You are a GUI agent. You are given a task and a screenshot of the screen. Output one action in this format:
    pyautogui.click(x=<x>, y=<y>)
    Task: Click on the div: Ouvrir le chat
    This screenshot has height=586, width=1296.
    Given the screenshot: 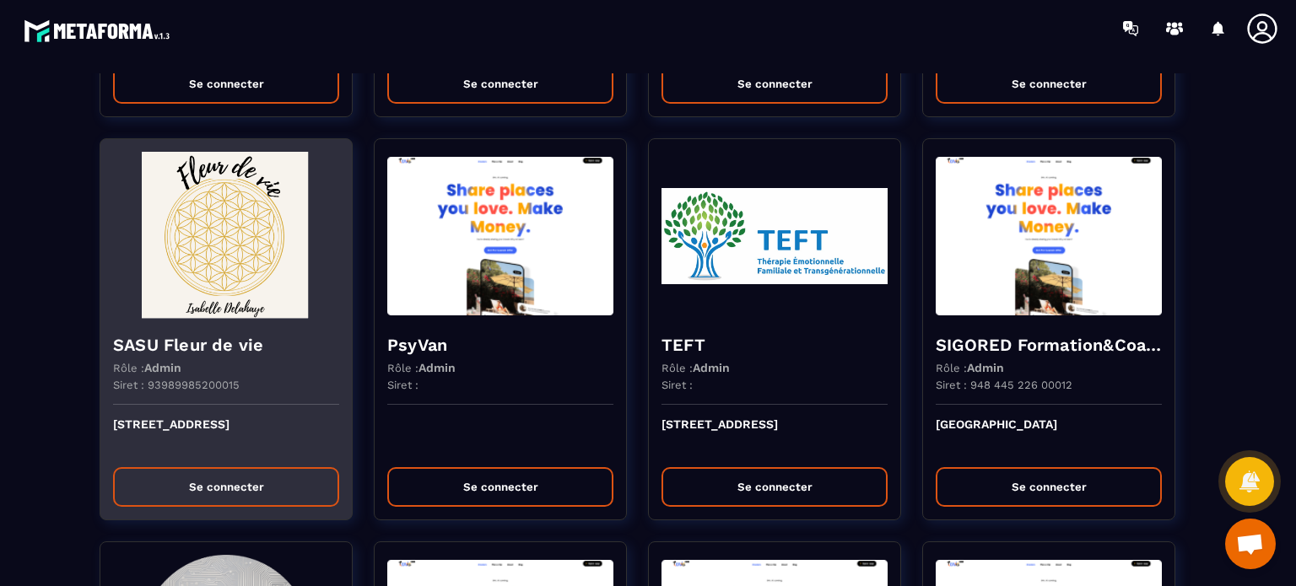 What is the action you would take?
    pyautogui.click(x=1250, y=544)
    